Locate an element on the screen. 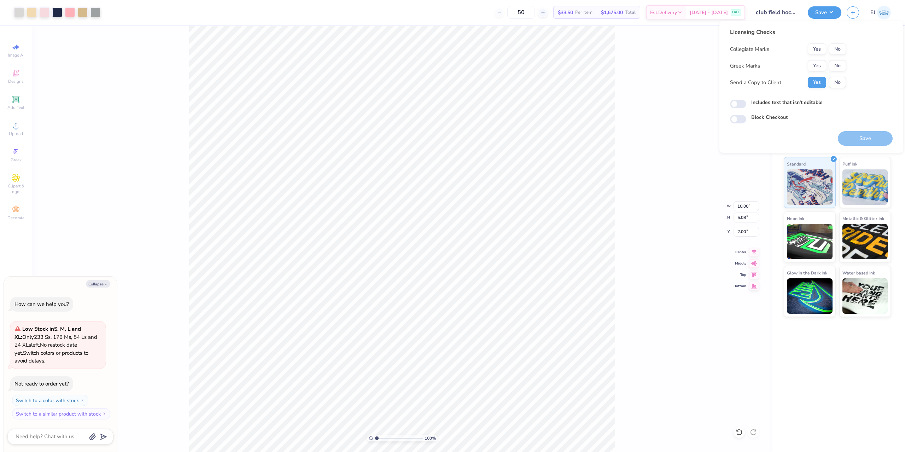  img: Edgardo Jr is located at coordinates (884, 12).